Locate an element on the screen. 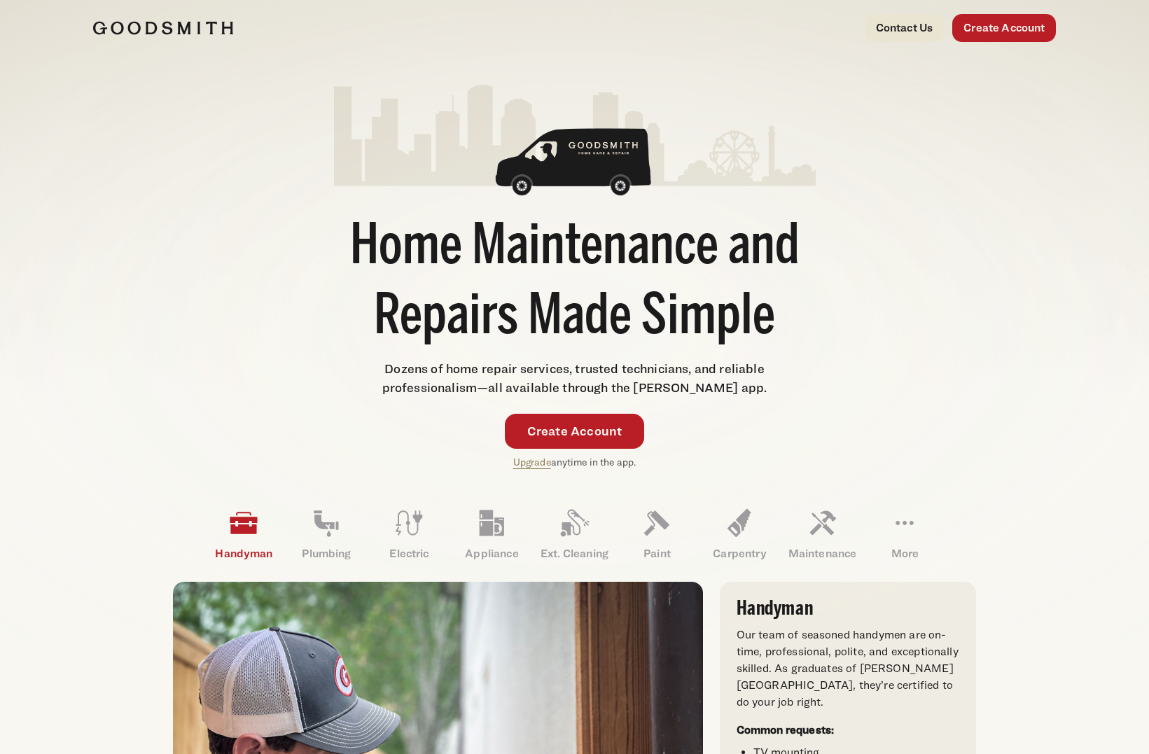  p: Maintenance is located at coordinates (822, 554).